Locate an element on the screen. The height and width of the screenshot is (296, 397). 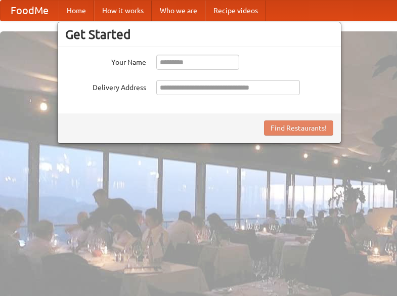
a: Who we are is located at coordinates (178, 11).